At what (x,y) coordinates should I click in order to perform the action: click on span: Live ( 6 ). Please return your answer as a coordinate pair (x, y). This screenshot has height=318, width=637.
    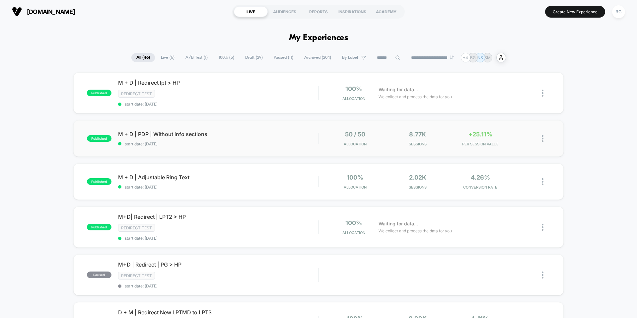
    Looking at the image, I should click on (168, 57).